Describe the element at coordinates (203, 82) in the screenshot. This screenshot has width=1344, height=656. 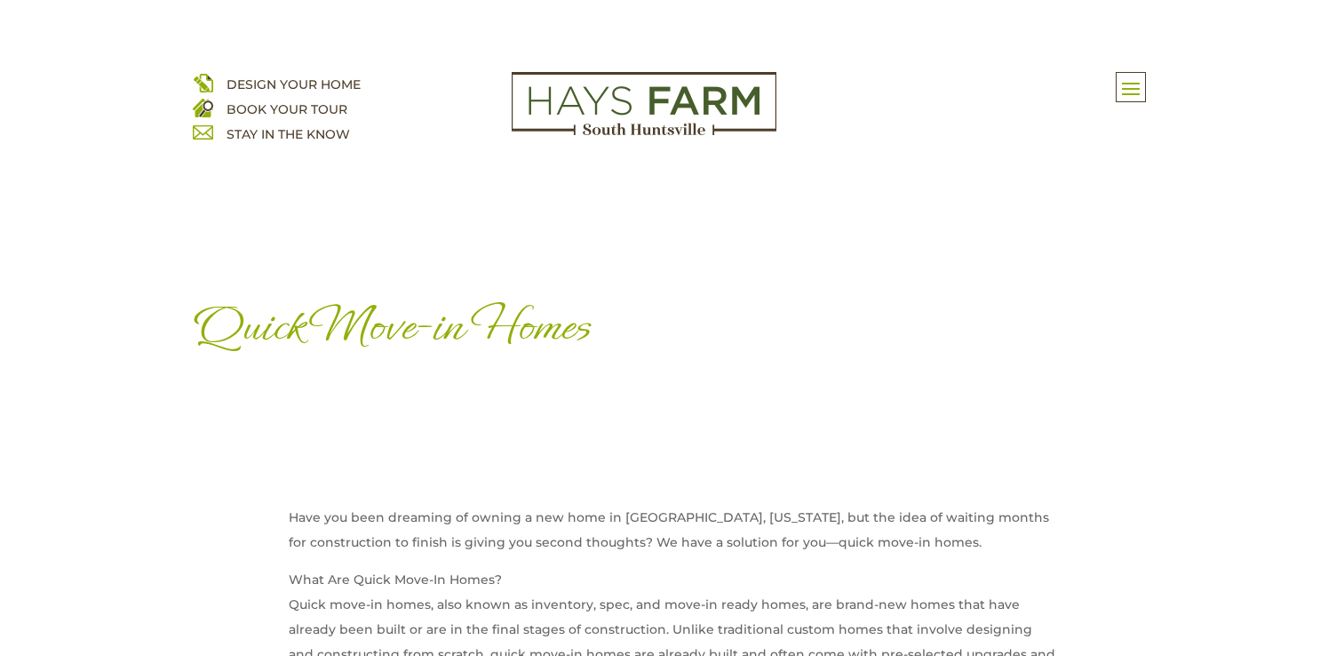
I see `img: design your home` at that location.